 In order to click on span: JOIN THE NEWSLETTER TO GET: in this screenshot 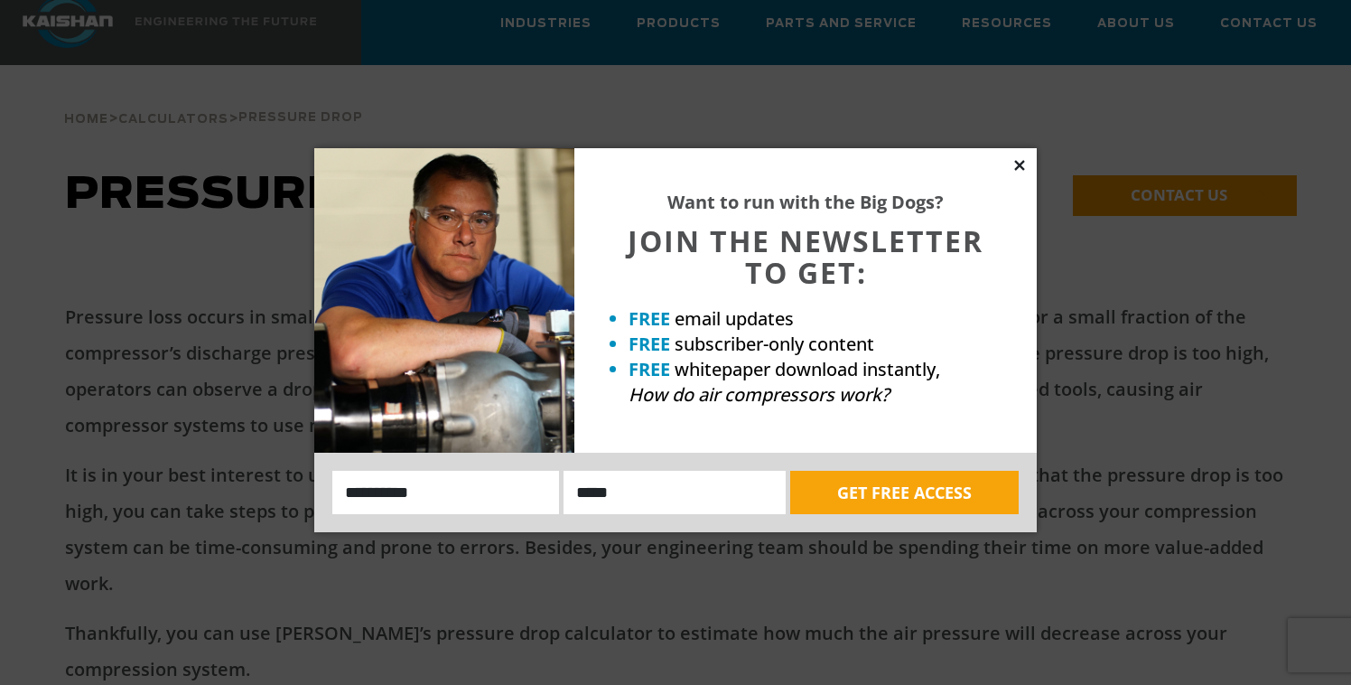, I will do `click(806, 257)`.